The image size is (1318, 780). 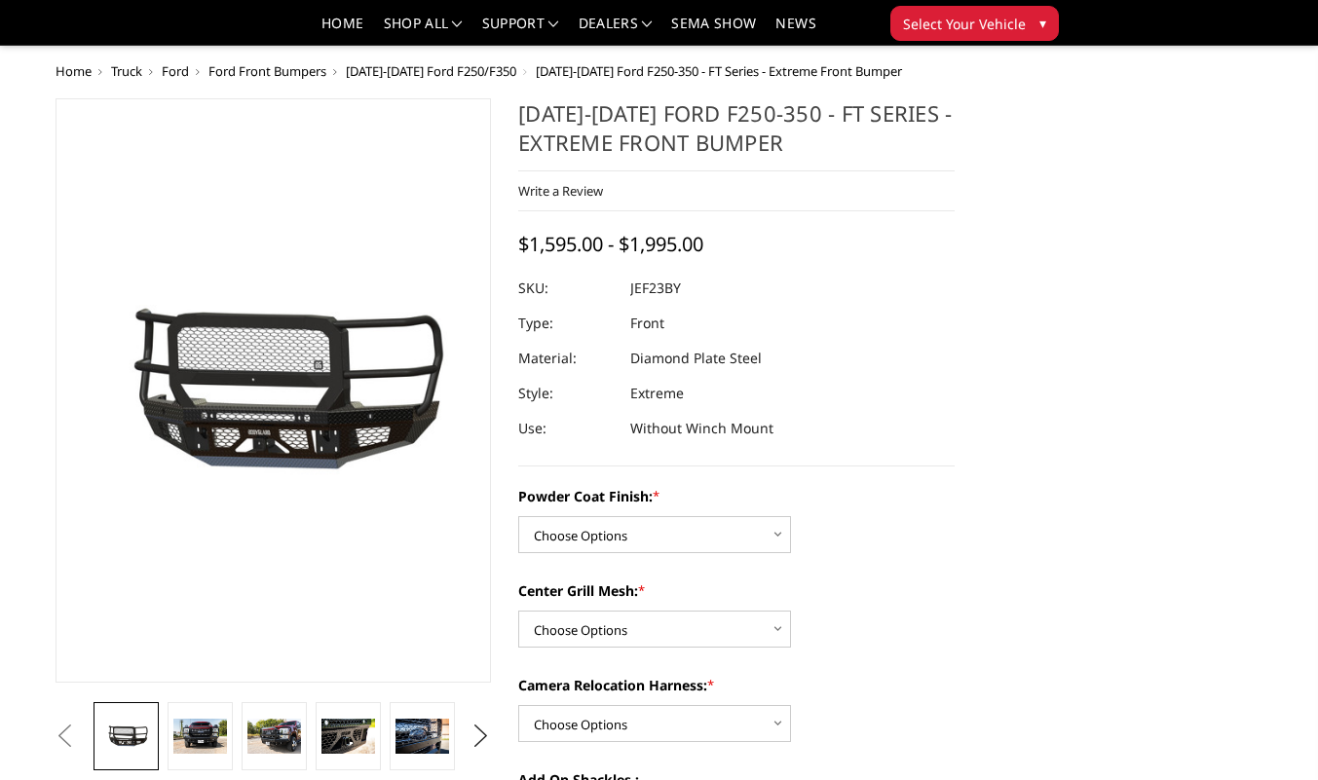 What do you see at coordinates (795, 30) in the screenshot?
I see `a: News` at bounding box center [795, 30].